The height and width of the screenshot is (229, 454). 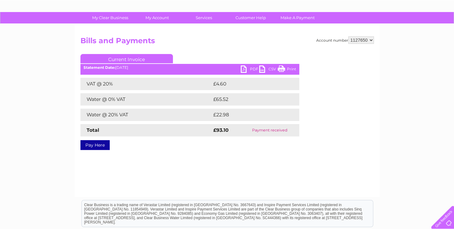 I want to click on b: Statement Date:, so click(x=99, y=67).